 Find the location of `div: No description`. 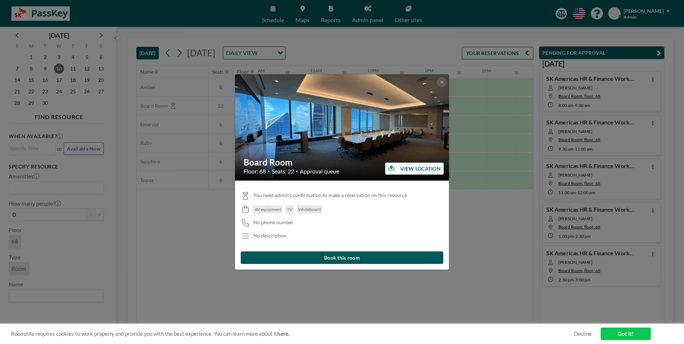

div: No description is located at coordinates (270, 236).